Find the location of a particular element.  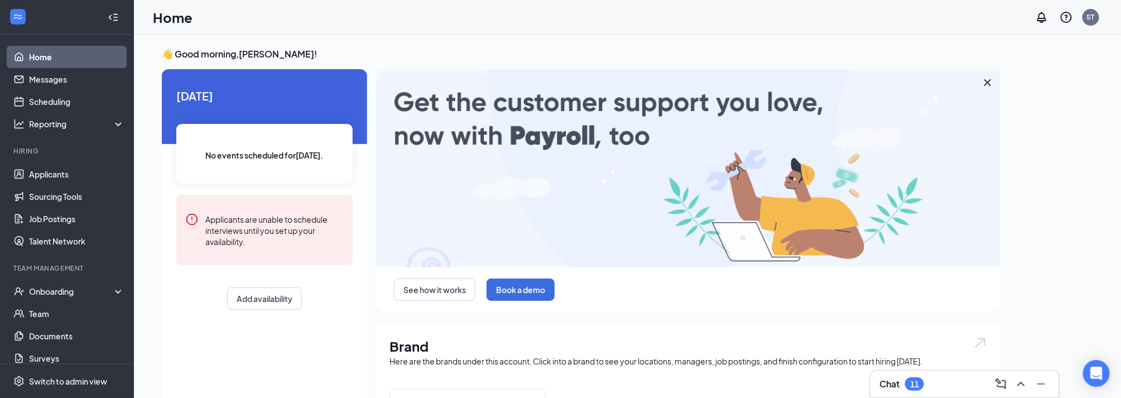

div: Switch to admin view is located at coordinates (68, 381).